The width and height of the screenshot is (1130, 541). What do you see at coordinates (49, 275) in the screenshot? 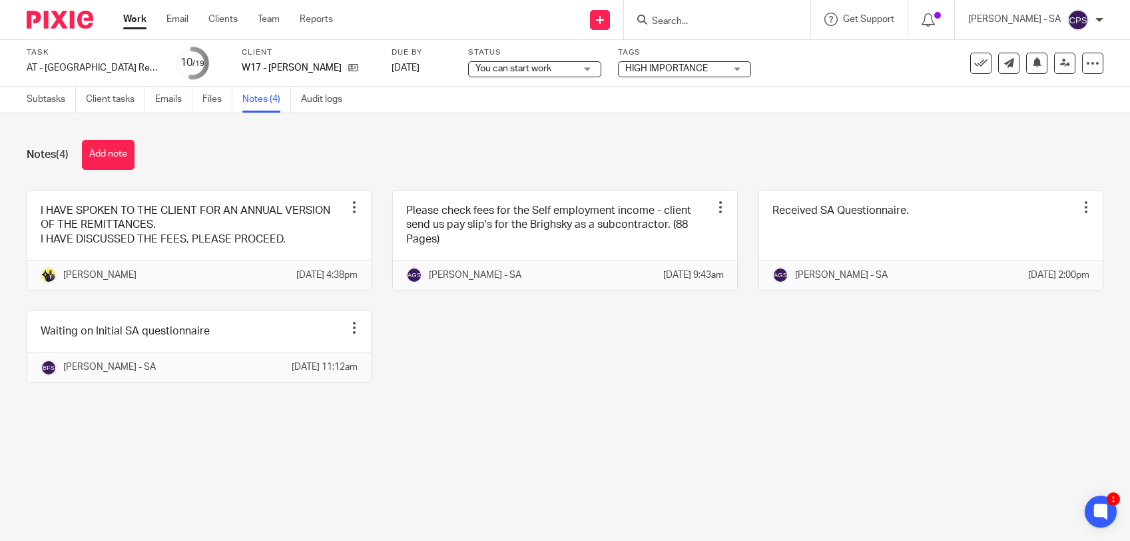
I see `img: Yemi-Starbridge.jpg` at bounding box center [49, 275].